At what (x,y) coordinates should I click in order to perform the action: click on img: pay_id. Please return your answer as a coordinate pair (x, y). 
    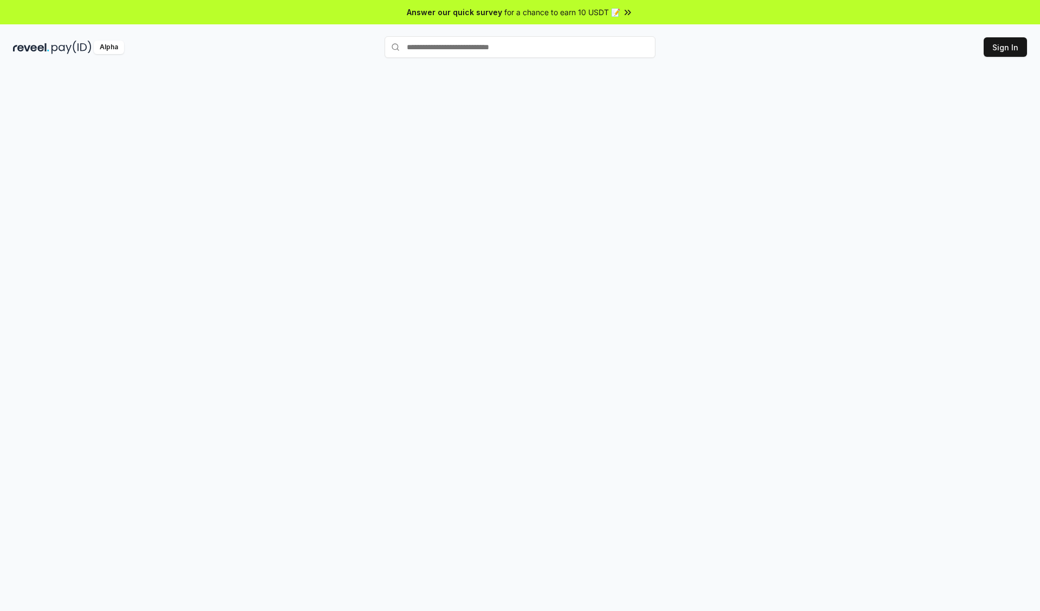
    Looking at the image, I should click on (71, 47).